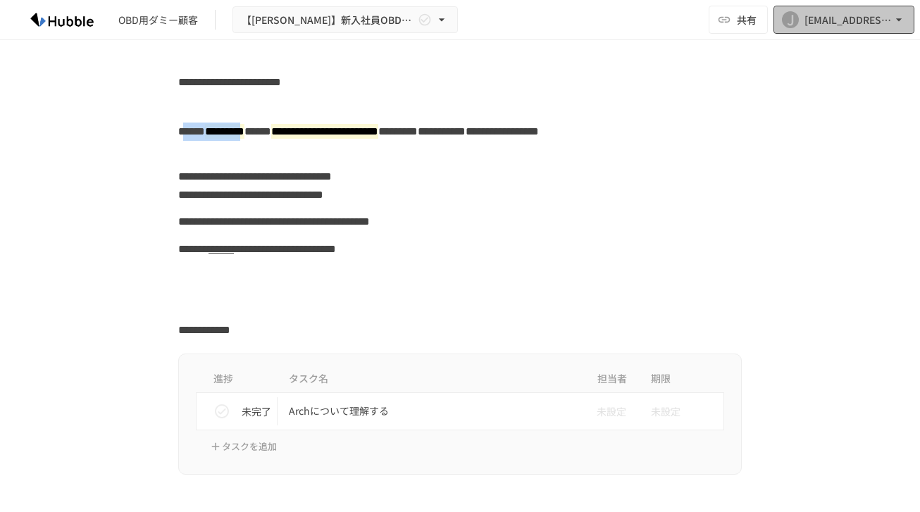  Describe the element at coordinates (222, 411) in the screenshot. I see `button: status` at that location.